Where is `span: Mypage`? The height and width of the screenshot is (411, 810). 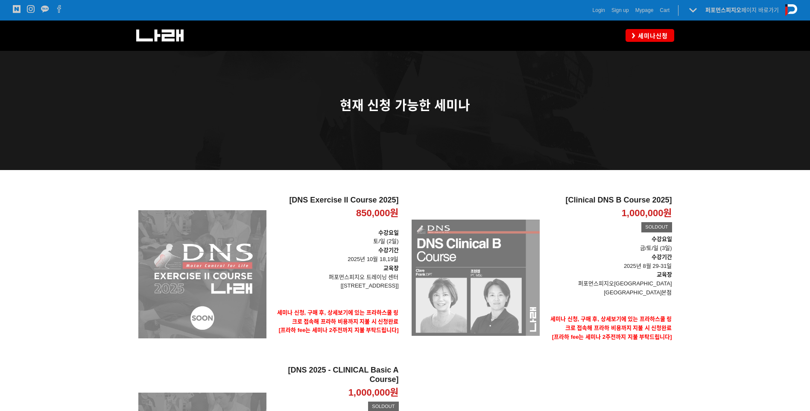
span: Mypage is located at coordinates (644, 10).